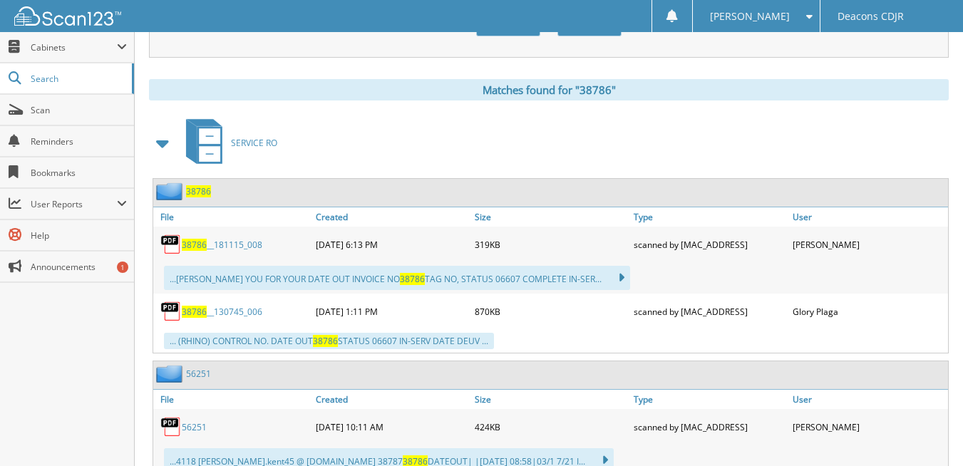 This screenshot has width=963, height=466. What do you see at coordinates (78, 266) in the screenshot?
I see `span: Announcements` at bounding box center [78, 266].